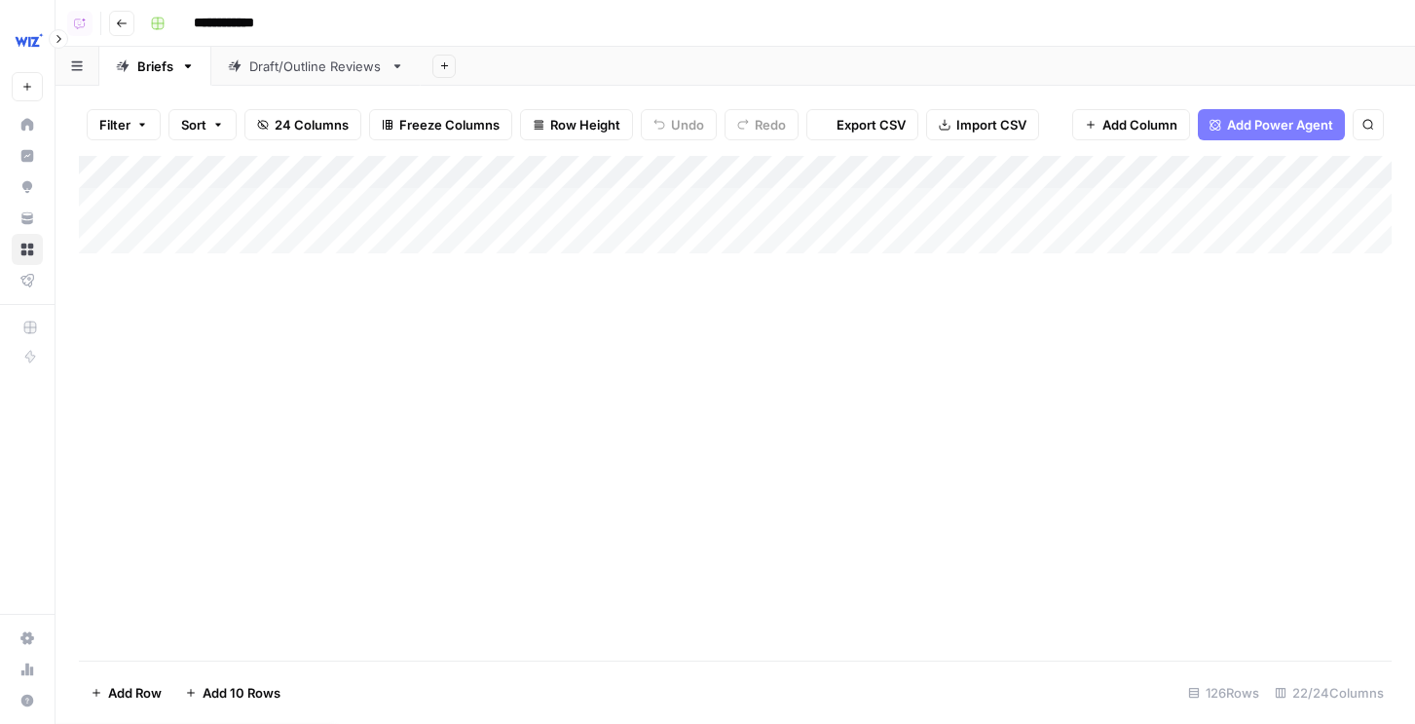 This screenshot has width=1415, height=724. Describe the element at coordinates (770, 125) in the screenshot. I see `span: Redo` at that location.